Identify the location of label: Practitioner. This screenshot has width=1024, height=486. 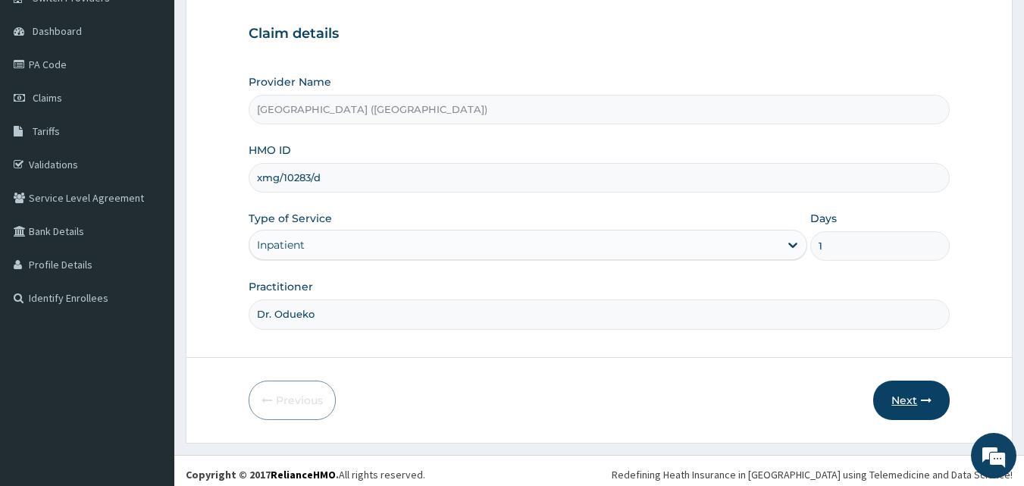
(280, 287).